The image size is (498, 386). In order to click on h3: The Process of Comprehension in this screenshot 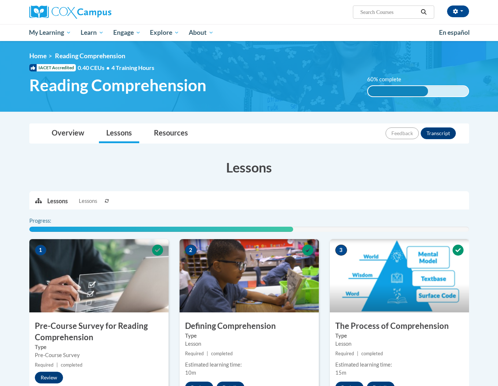, I will do `click(399, 326)`.